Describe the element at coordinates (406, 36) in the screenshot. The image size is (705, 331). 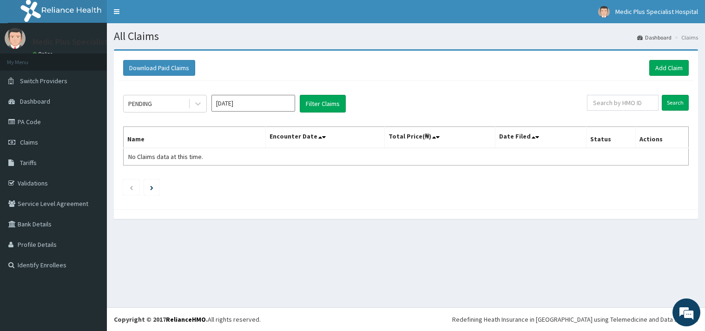
I see `h1: All Claims` at that location.